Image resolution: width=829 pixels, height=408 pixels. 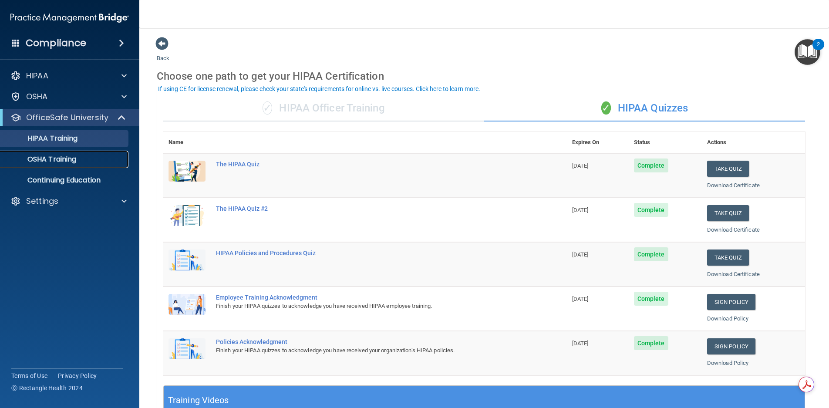 What do you see at coordinates (70, 18) in the screenshot?
I see `img: PMB logo` at bounding box center [70, 18].